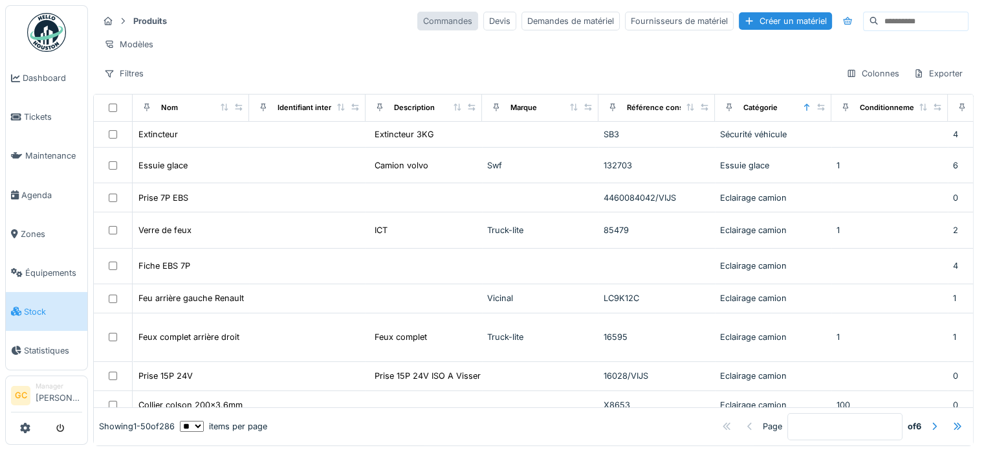  Describe the element at coordinates (760, 107) in the screenshot. I see `div: Catégorie` at that location.